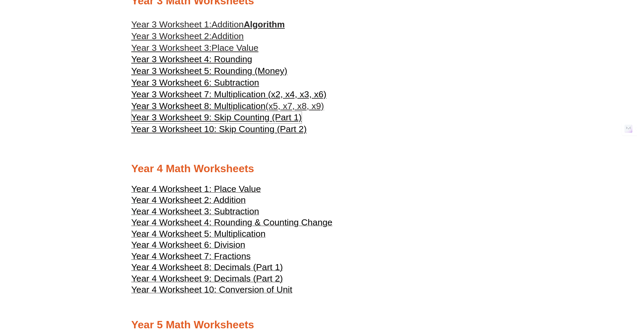  Describe the element at coordinates (209, 71) in the screenshot. I see `span: Year 3 Worksheet 5: Rounding (Money)` at that location.